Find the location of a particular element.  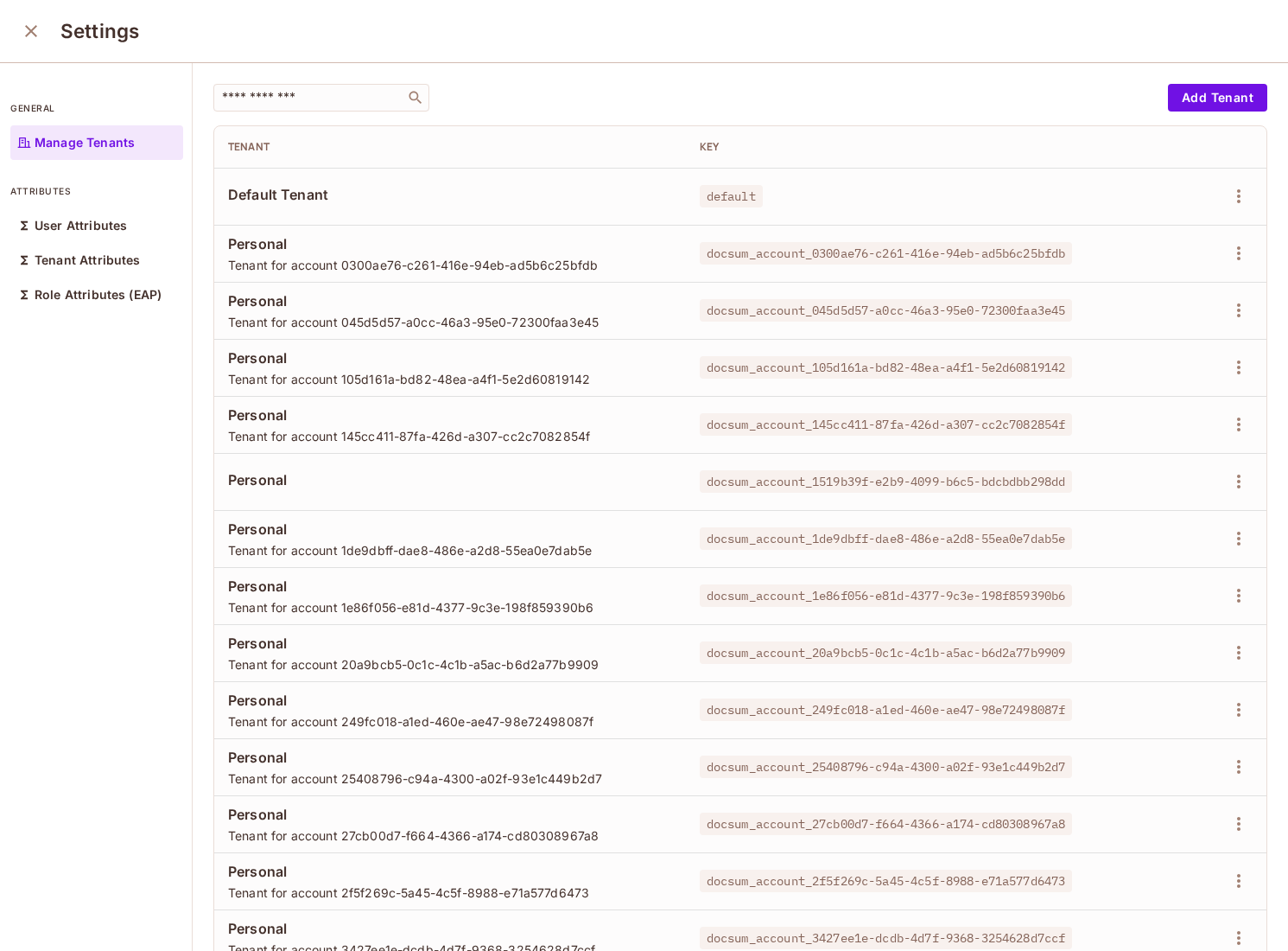

p: Tenant Attributes is located at coordinates (87, 260).